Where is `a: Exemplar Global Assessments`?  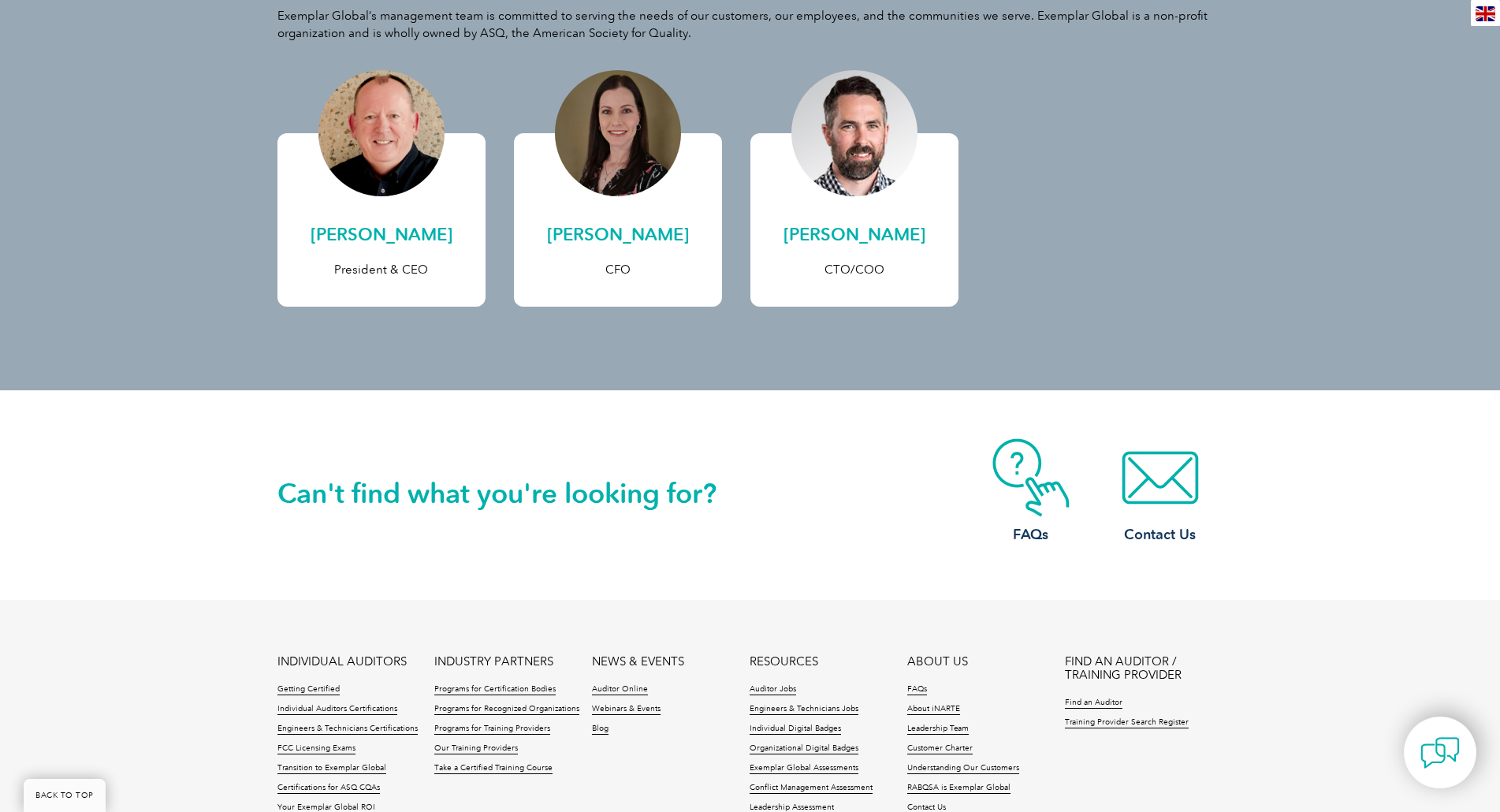 a: Exemplar Global Assessments is located at coordinates (804, 768).